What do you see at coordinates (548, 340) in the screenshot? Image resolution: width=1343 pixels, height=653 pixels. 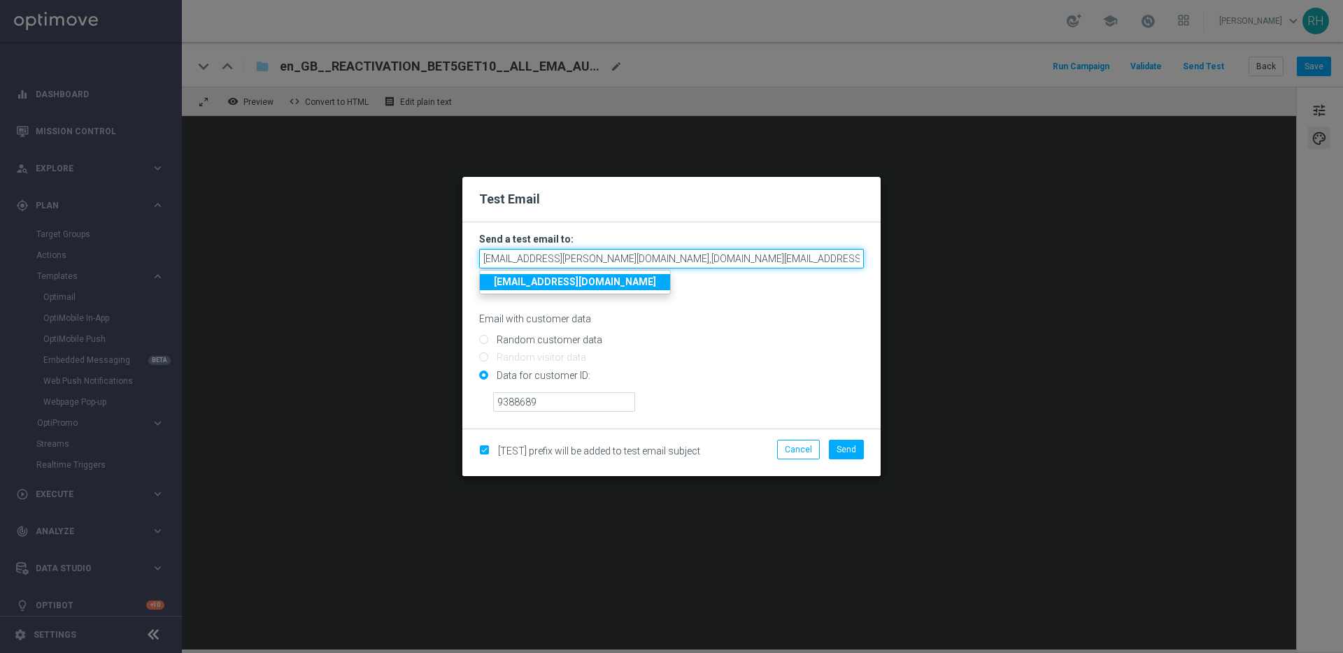 I see `label: Random customer data` at bounding box center [548, 340].